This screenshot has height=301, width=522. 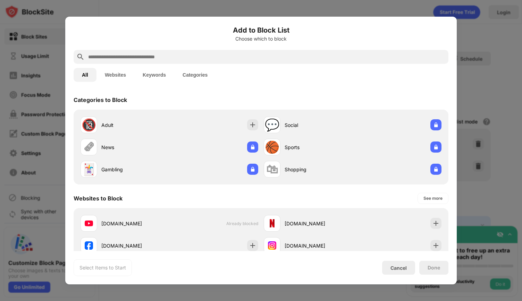 What do you see at coordinates (85, 75) in the screenshot?
I see `button: All` at bounding box center [85, 75].